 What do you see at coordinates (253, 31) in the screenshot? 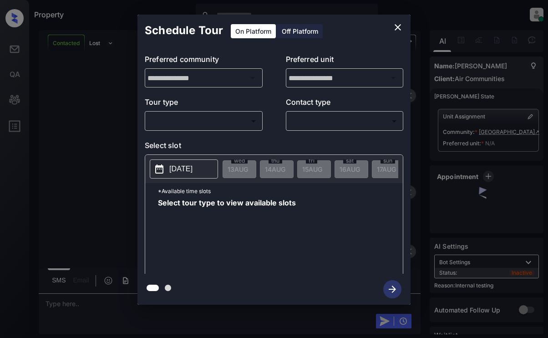
I see `div: On Platform` at bounding box center [253, 31].